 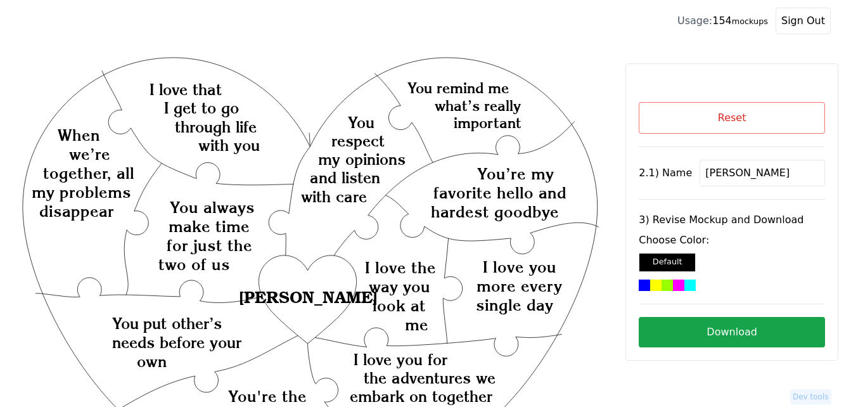 I want to click on text: way you, so click(x=399, y=286).